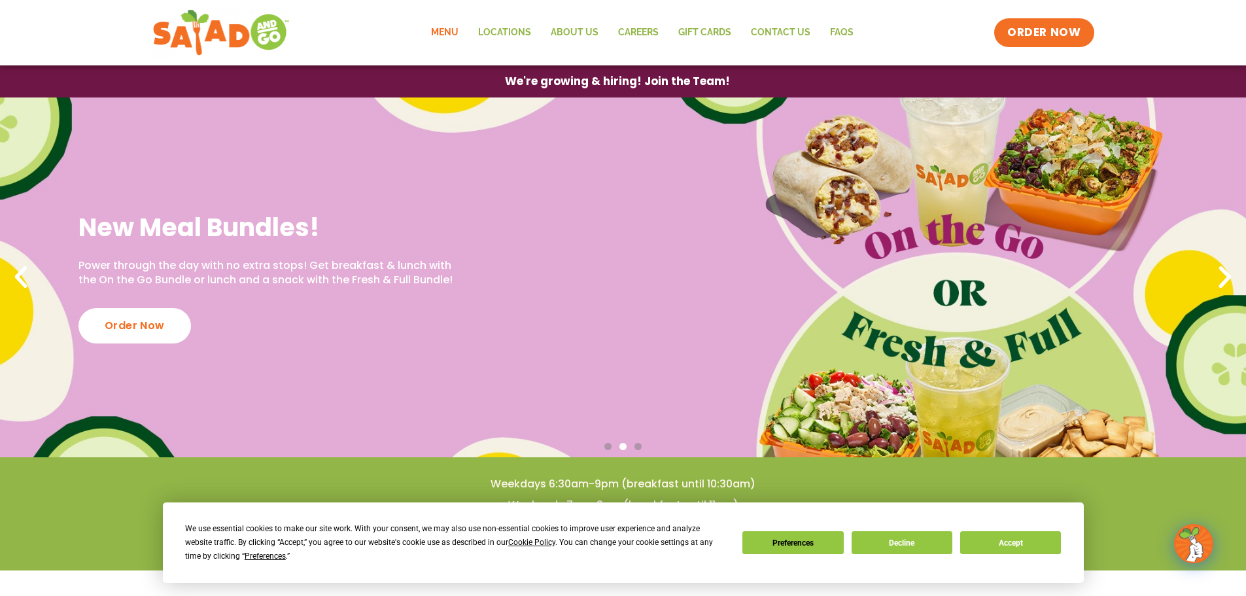 This screenshot has height=596, width=1246. I want to click on a: We're growing & hiring! Join the Team!, so click(618, 81).